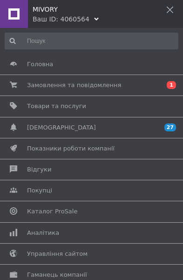 The width and height of the screenshot is (183, 280). Describe the element at coordinates (39, 170) in the screenshot. I see `span: Відгуки` at that location.